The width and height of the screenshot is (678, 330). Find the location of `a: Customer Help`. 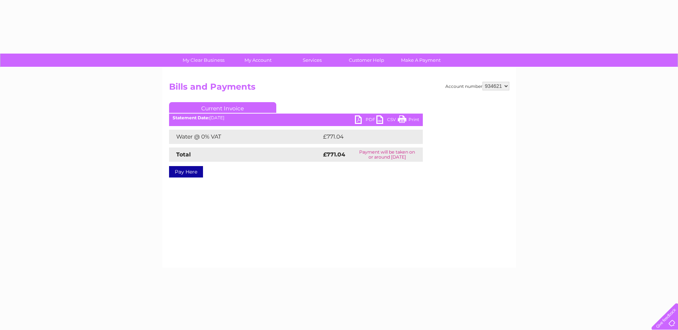

a: Customer Help is located at coordinates (366, 60).